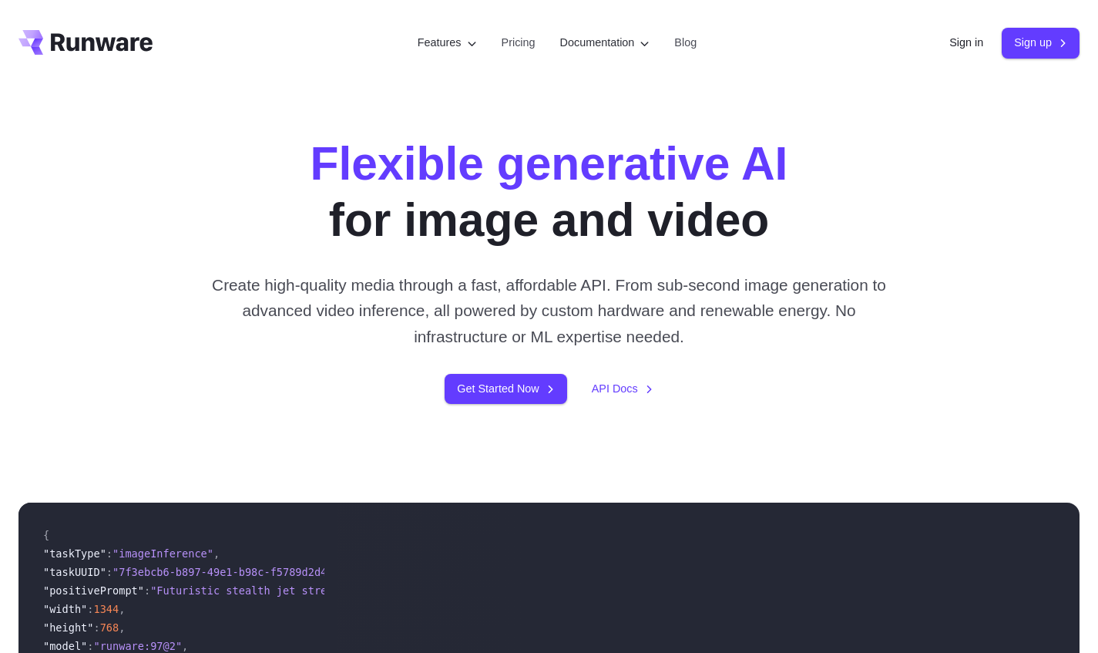 The width and height of the screenshot is (1098, 653). Describe the element at coordinates (1041, 42) in the screenshot. I see `a: Sign up` at that location.